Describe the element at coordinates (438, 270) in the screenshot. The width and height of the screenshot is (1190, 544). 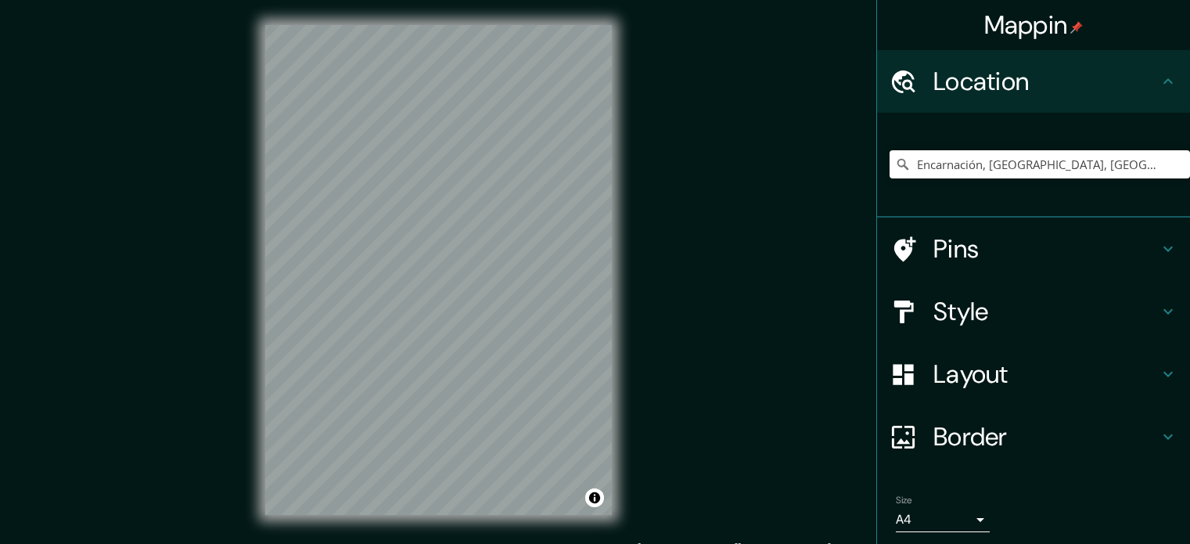
I see `canvas: Map` at that location.